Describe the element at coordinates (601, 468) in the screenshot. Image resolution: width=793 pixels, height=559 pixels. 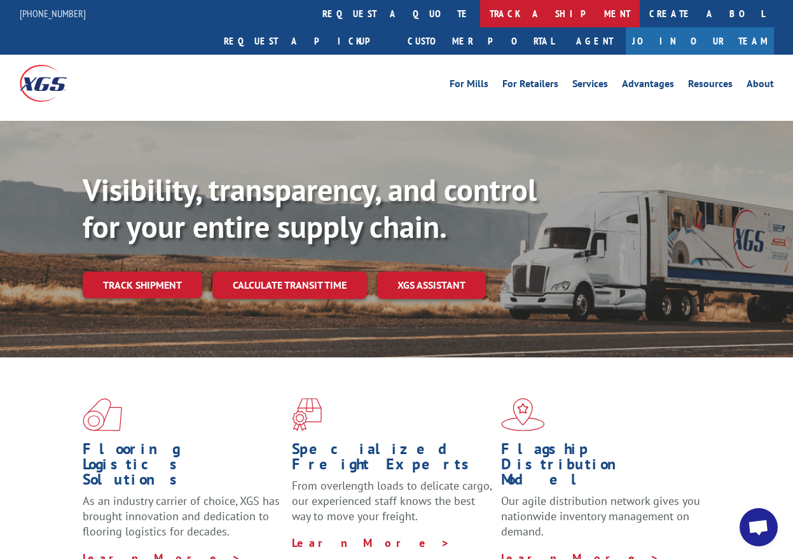
I see `h1: Flagship Distribution Model` at that location.